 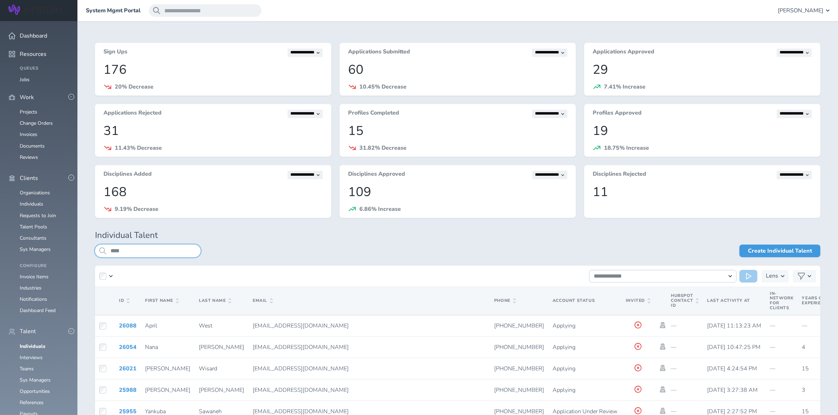 I want to click on a: Reviews, so click(x=29, y=157).